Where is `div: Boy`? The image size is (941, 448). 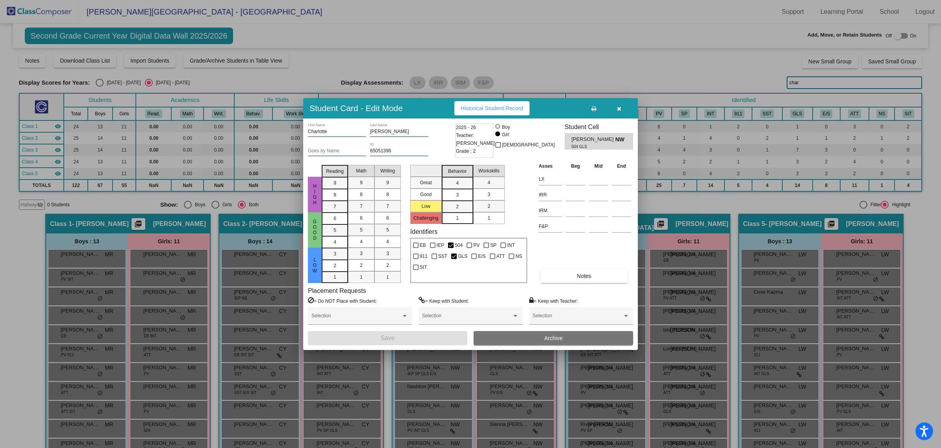
div: Boy is located at coordinates (506, 127).